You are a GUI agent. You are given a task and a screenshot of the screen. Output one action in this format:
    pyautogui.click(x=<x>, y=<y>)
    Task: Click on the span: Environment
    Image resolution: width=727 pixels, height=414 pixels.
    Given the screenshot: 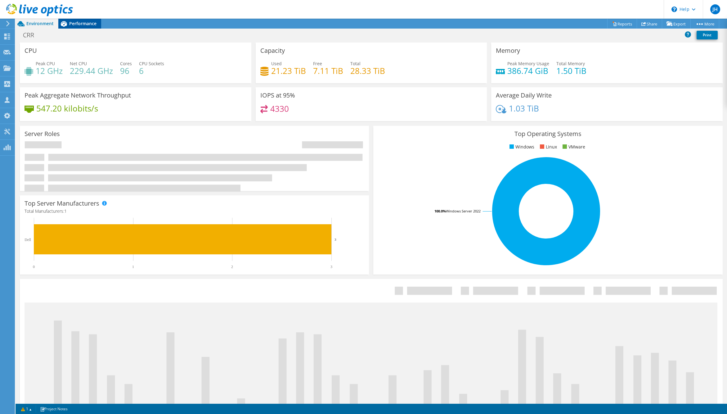 What is the action you would take?
    pyautogui.click(x=40, y=23)
    